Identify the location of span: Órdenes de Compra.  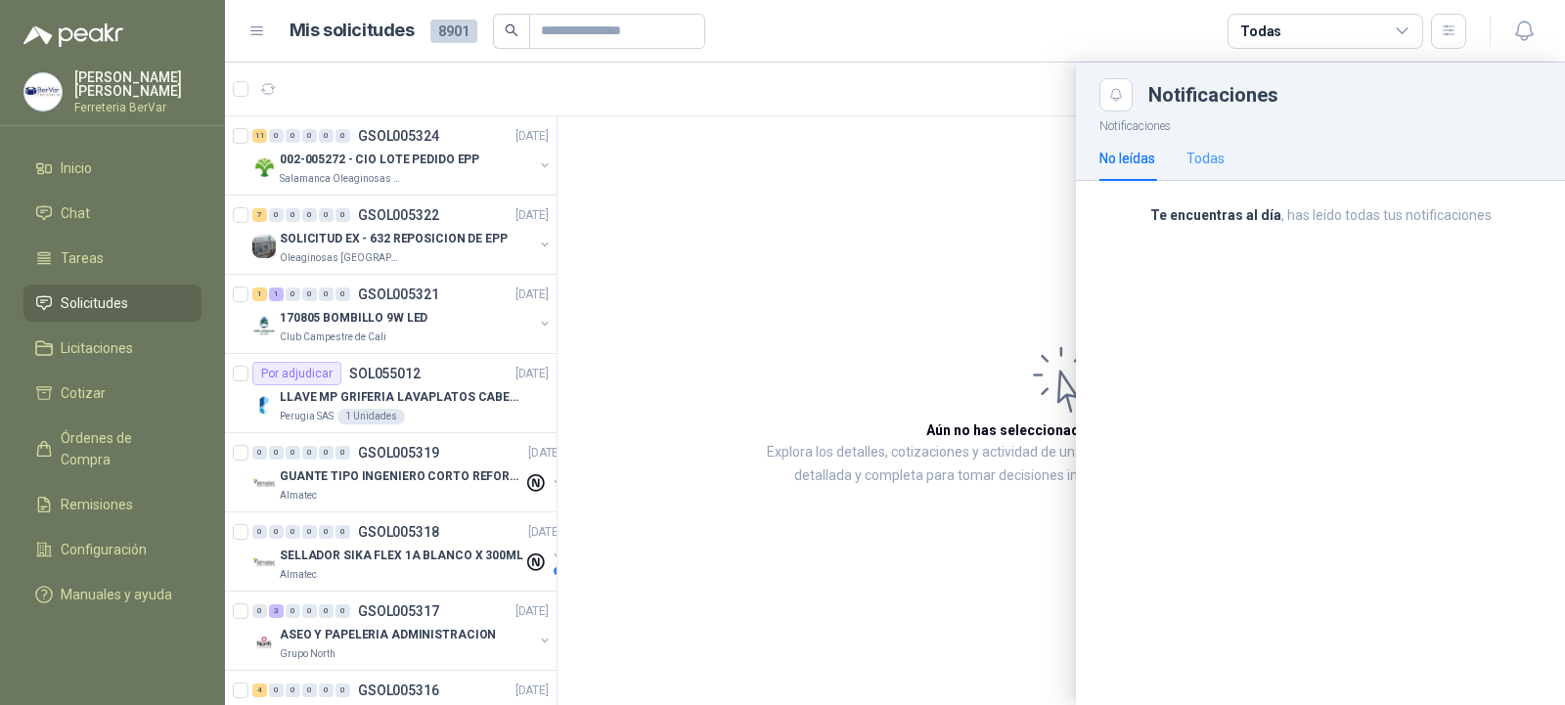
(121, 449).